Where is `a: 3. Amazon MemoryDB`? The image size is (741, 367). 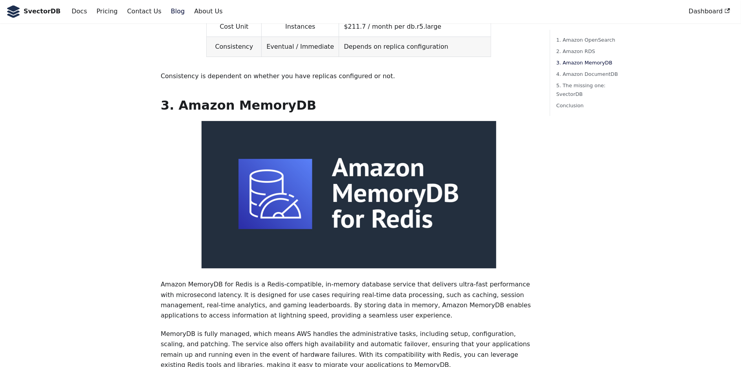
a: 3. Amazon MemoryDB is located at coordinates (588, 63).